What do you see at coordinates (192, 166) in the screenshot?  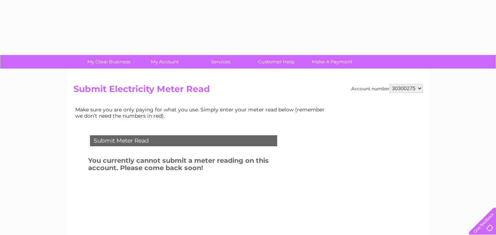 I see `h3: You currently cannot submit a meter reading on this account. Please come back soon!` at bounding box center [192, 166].